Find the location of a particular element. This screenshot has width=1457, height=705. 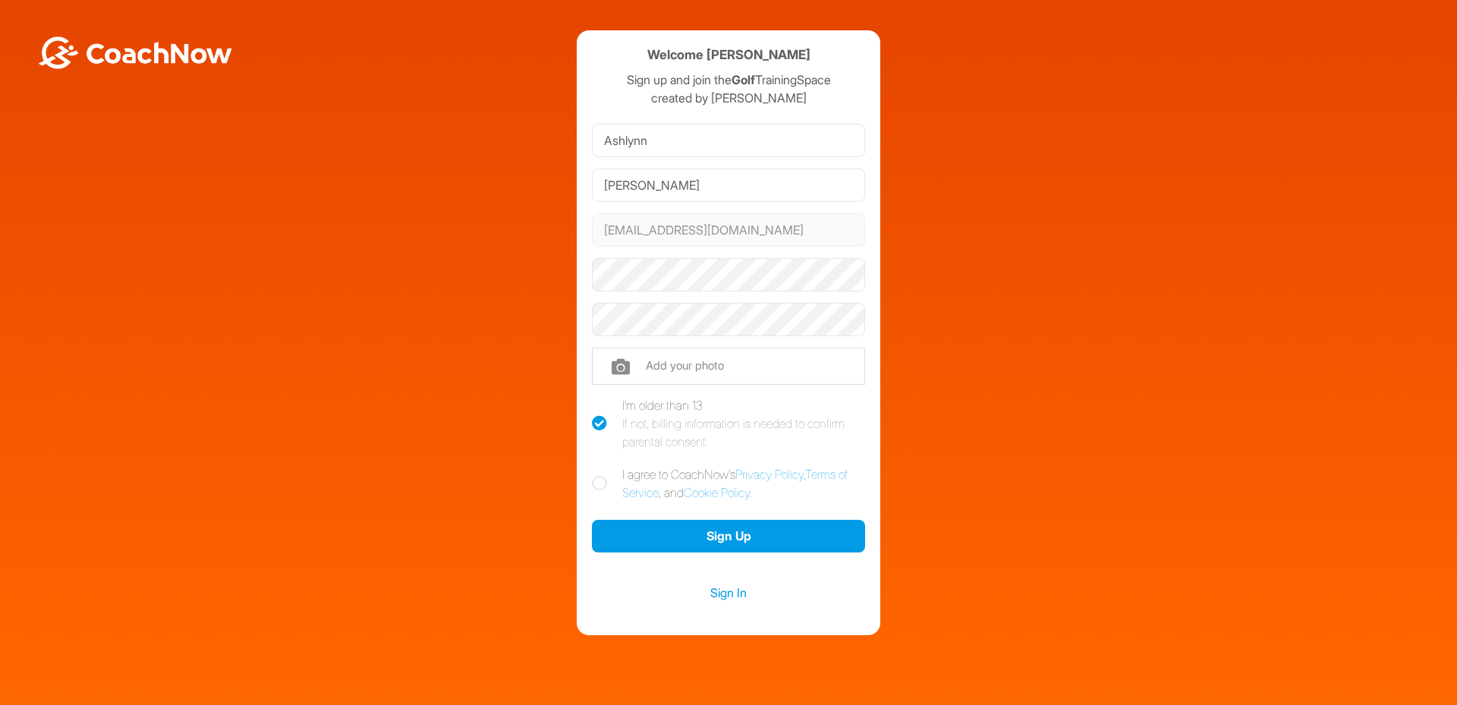

p: Sign up and join the TrainingSpace is located at coordinates (729, 80).